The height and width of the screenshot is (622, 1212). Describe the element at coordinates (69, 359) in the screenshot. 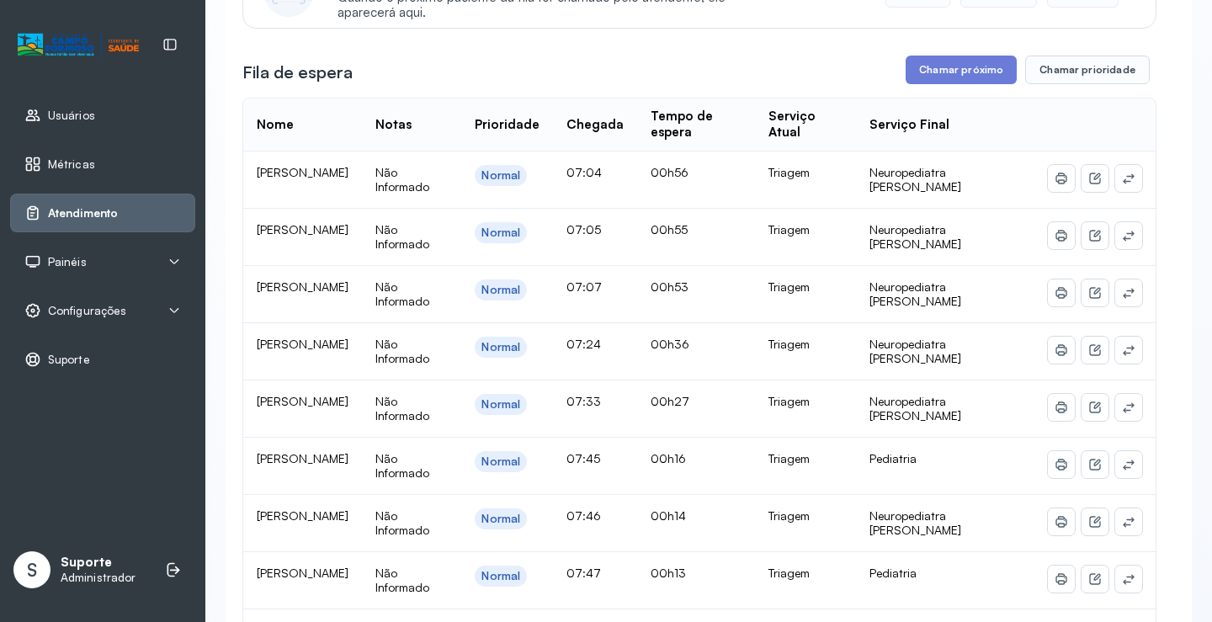

I see `span: Suporte` at that location.